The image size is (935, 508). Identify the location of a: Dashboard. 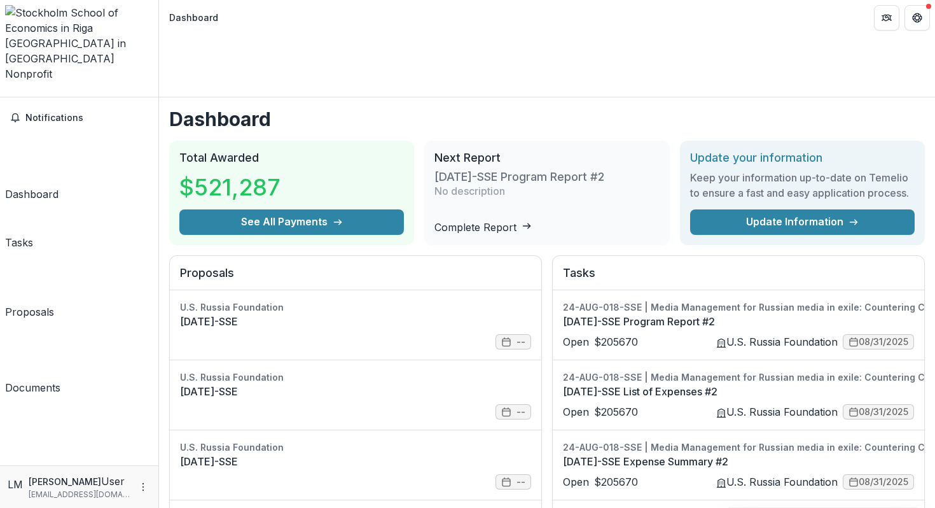
(32, 167).